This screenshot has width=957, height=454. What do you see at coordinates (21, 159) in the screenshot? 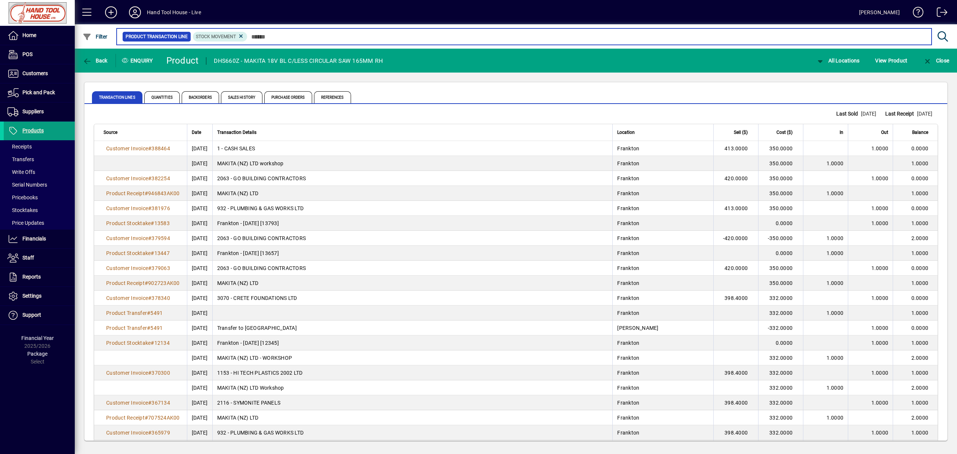
I see `span: Transfers` at bounding box center [21, 159].